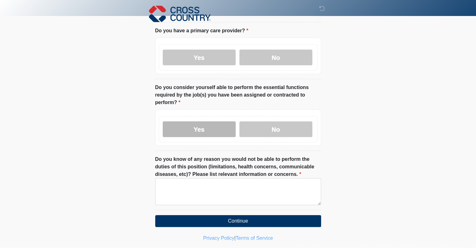 The image size is (476, 248). What do you see at coordinates (180, 14) in the screenshot?
I see `img: Cross Country Logo` at bounding box center [180, 14].